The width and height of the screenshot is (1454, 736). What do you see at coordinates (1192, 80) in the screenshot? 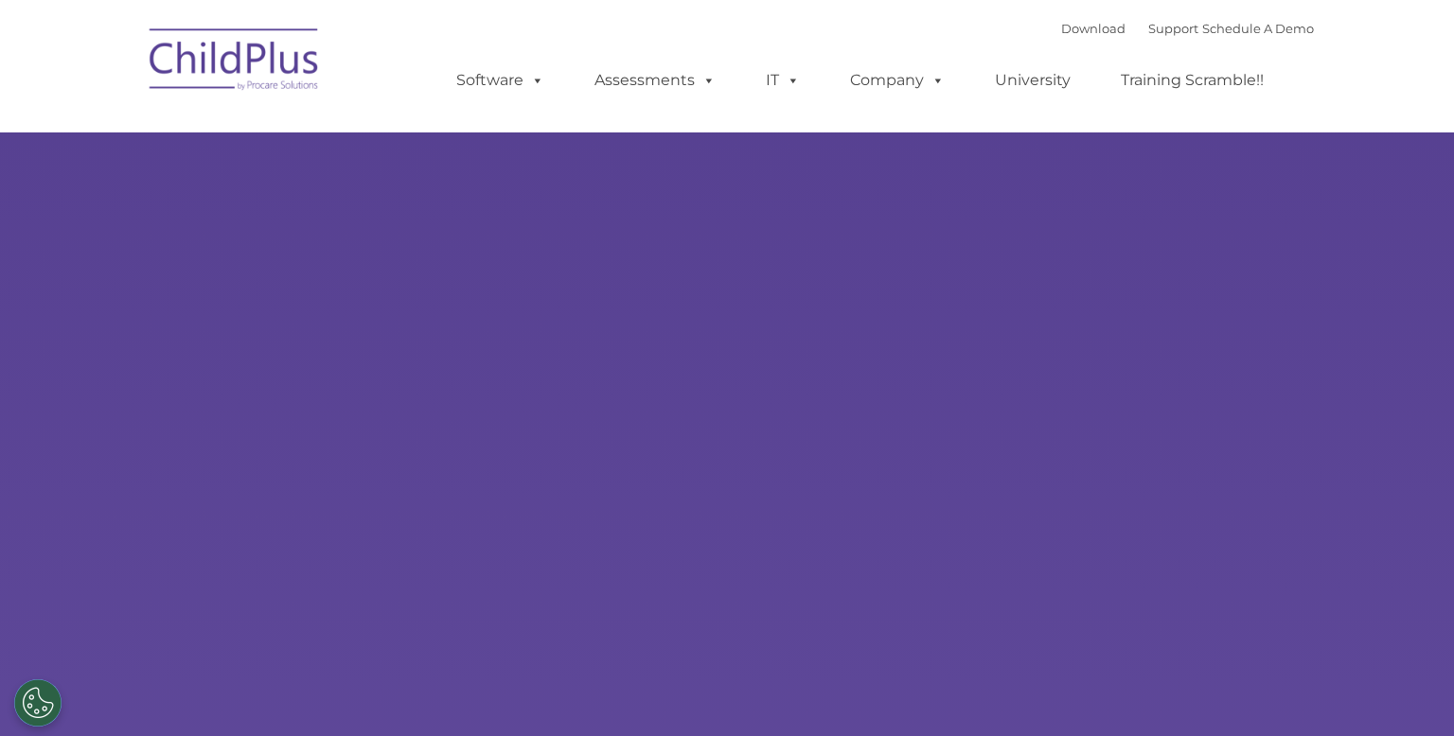
I see `a: Training Scramble!!` at bounding box center [1192, 80].